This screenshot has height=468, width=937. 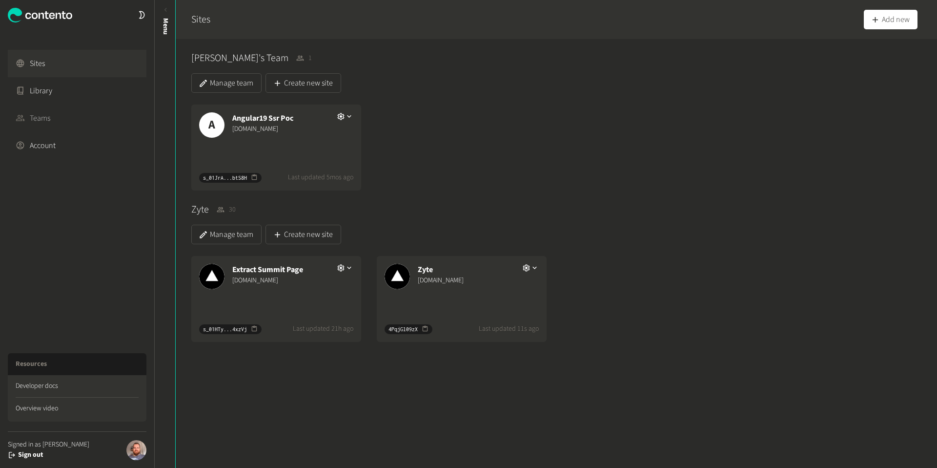 I want to click on a: Library, so click(x=77, y=91).